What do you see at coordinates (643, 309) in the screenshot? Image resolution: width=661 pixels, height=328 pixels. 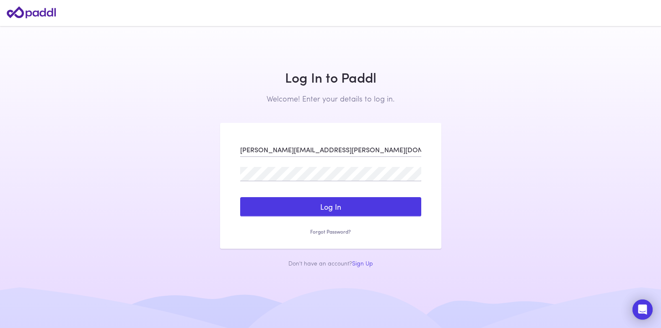 I see `div: Open Intercom Messenger` at bounding box center [643, 309].